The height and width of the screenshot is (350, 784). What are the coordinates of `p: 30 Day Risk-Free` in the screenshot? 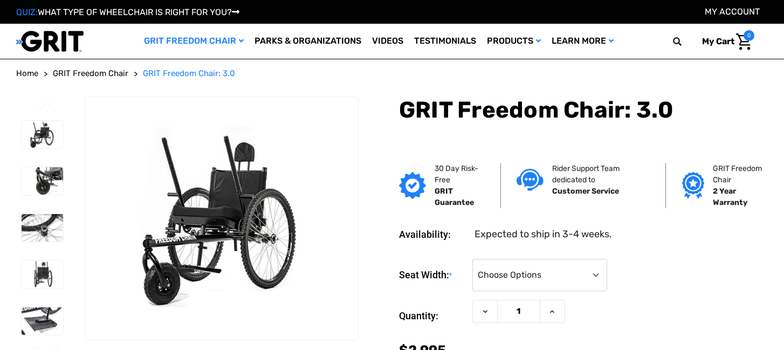 It's located at (459, 174).